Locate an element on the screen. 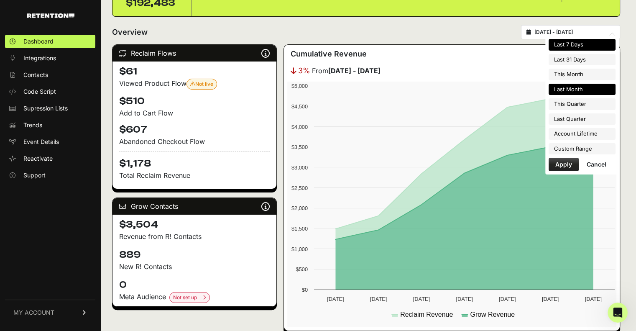 The image size is (636, 331). text: $4,500 is located at coordinates (299, 106).